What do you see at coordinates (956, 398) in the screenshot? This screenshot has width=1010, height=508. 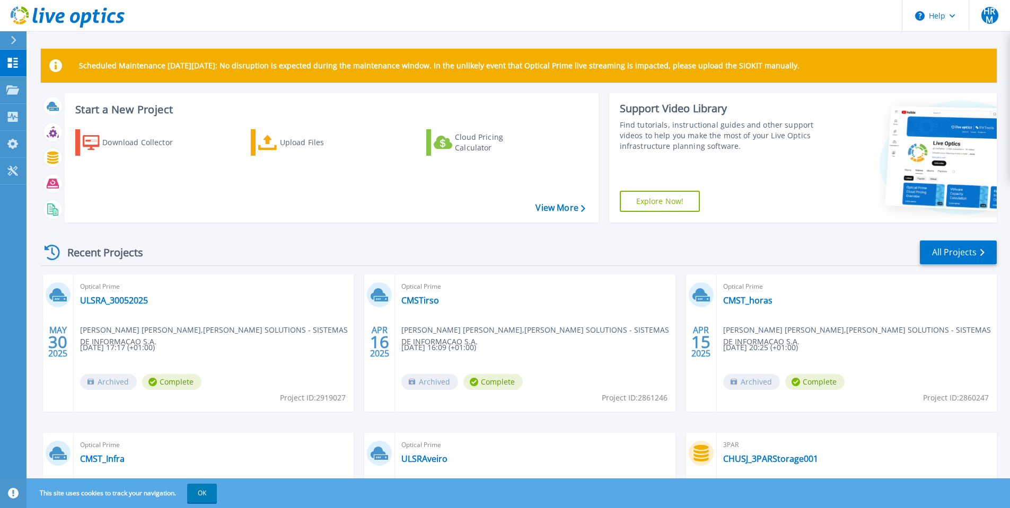 I see `span: Project ID: 2860247` at bounding box center [956, 398].